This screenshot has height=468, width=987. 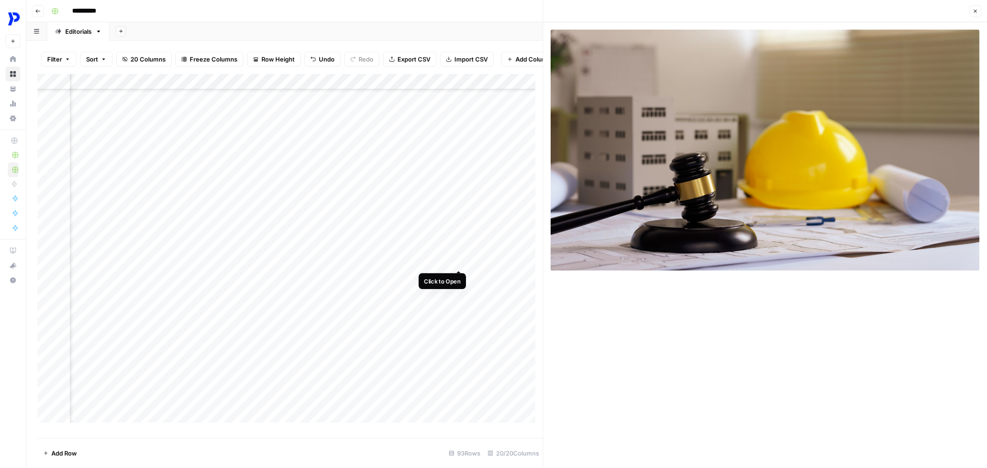 I want to click on button: Add Row, so click(x=60, y=453).